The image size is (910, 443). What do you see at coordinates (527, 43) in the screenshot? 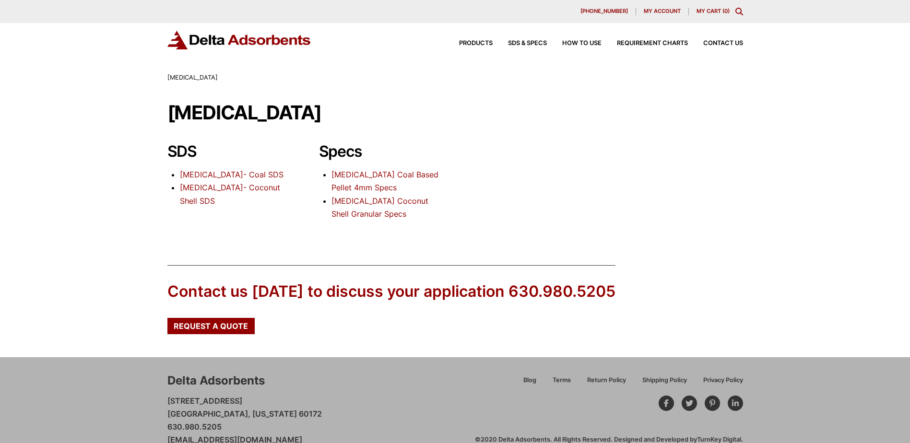
I see `span: SDS & SPECS` at bounding box center [527, 43].